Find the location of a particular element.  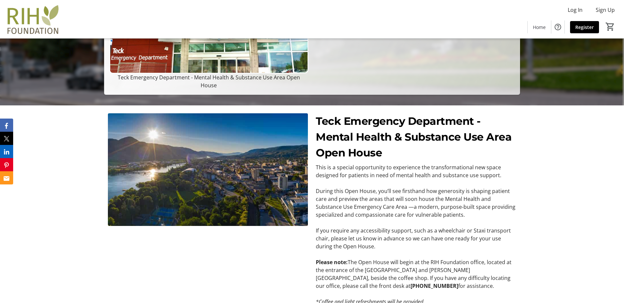

p: If you require any accessibility support, such as a wheelchair or Staxi transport chair, please l... is located at coordinates (416, 238).